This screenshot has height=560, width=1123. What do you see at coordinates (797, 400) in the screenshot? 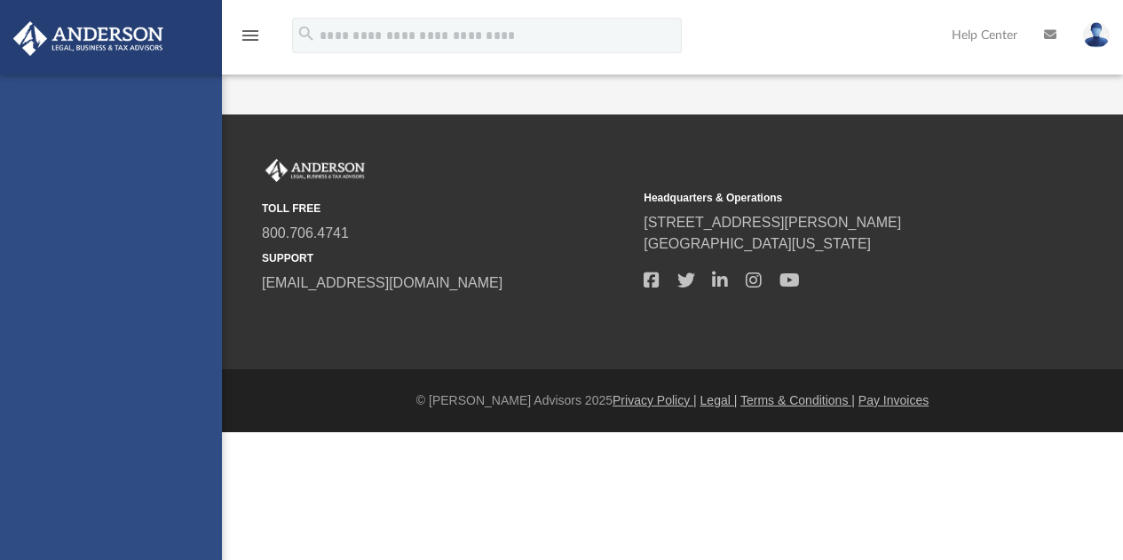
I see `a: Terms & Conditions |` at bounding box center [797, 400].